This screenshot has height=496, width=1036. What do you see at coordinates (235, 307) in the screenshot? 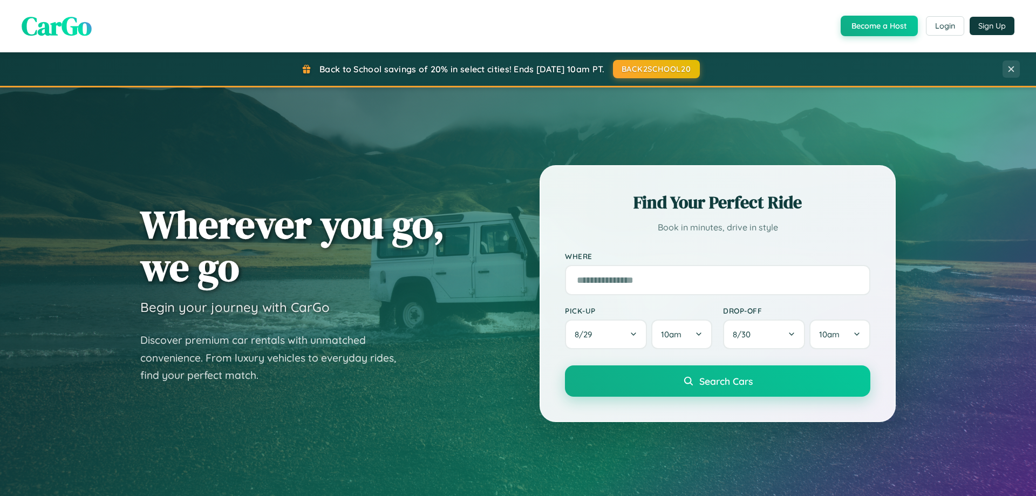
I see `h3: Begin your journey with CarGo` at bounding box center [235, 307].